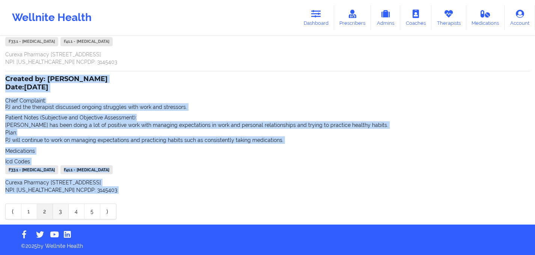 This screenshot has width=535, height=255. I want to click on a: Account, so click(519, 18).